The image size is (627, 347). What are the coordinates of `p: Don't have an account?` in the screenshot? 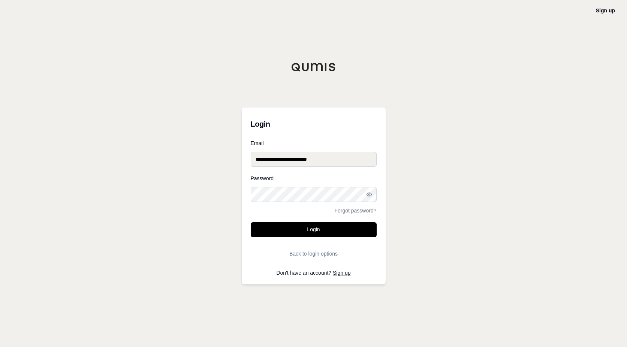 It's located at (314, 273).